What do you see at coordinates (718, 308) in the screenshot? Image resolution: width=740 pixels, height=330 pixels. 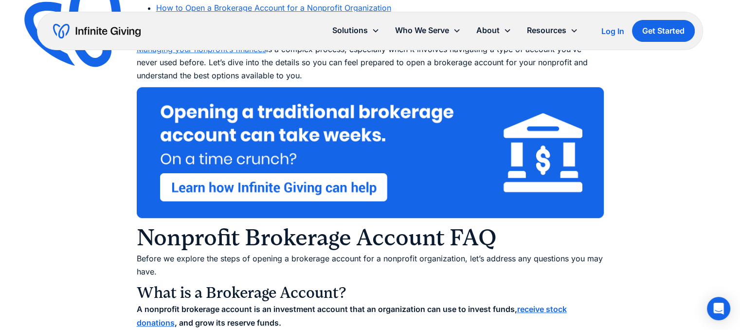 I see `div: Open Intercom Messenger` at bounding box center [718, 308].